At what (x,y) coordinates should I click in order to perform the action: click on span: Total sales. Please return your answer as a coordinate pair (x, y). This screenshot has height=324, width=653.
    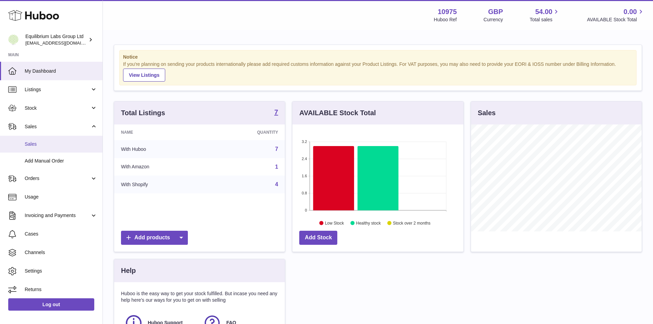
    Looking at the image, I should click on (545, 20).